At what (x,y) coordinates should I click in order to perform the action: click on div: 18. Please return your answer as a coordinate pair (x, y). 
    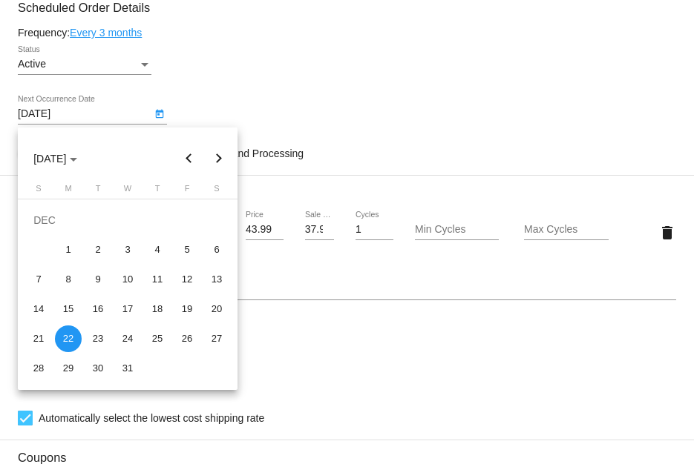
    Looking at the image, I should click on (157, 309).